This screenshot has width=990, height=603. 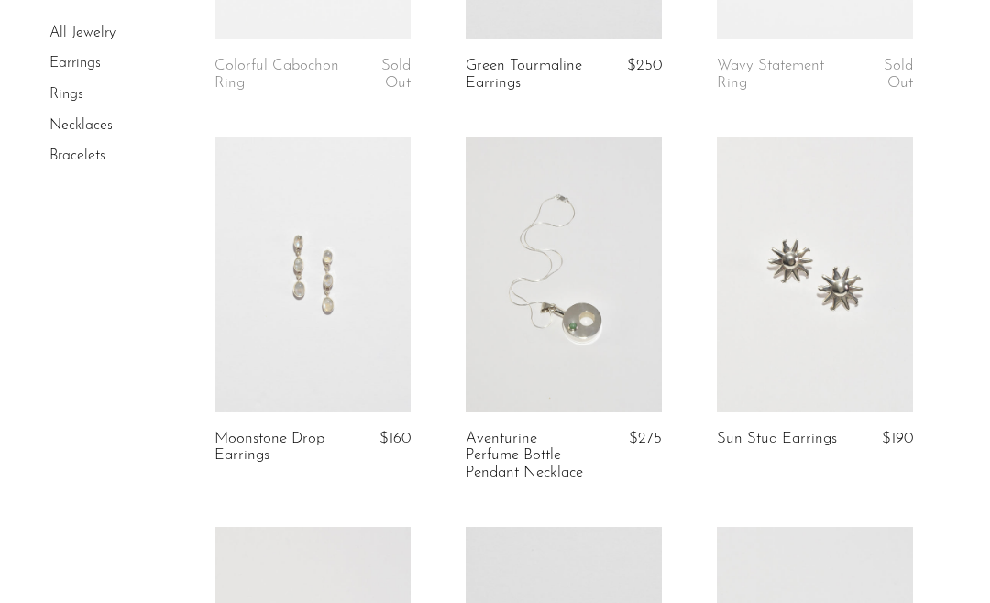 What do you see at coordinates (77, 156) in the screenshot?
I see `a: Bracelets` at bounding box center [77, 156].